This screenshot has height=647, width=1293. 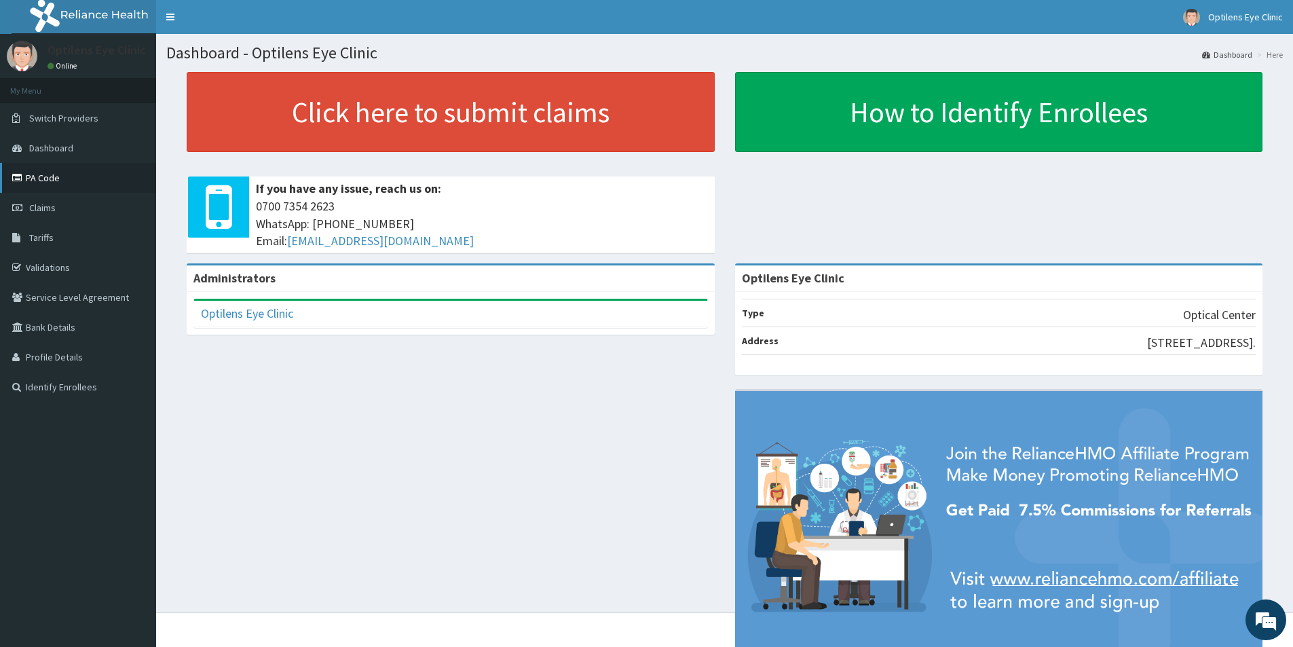 I want to click on strong: Optilens Eye Clinic, so click(x=793, y=278).